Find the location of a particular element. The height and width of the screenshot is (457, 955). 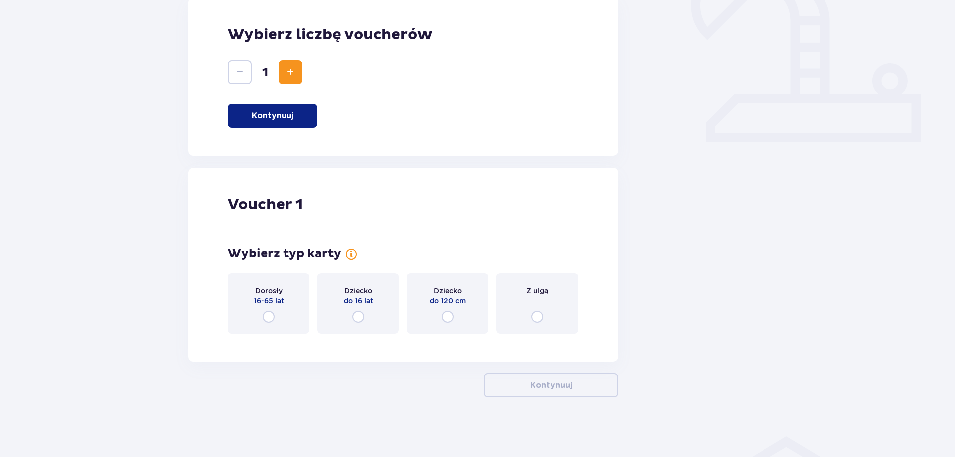

button: Zmniejsz is located at coordinates (240, 72).